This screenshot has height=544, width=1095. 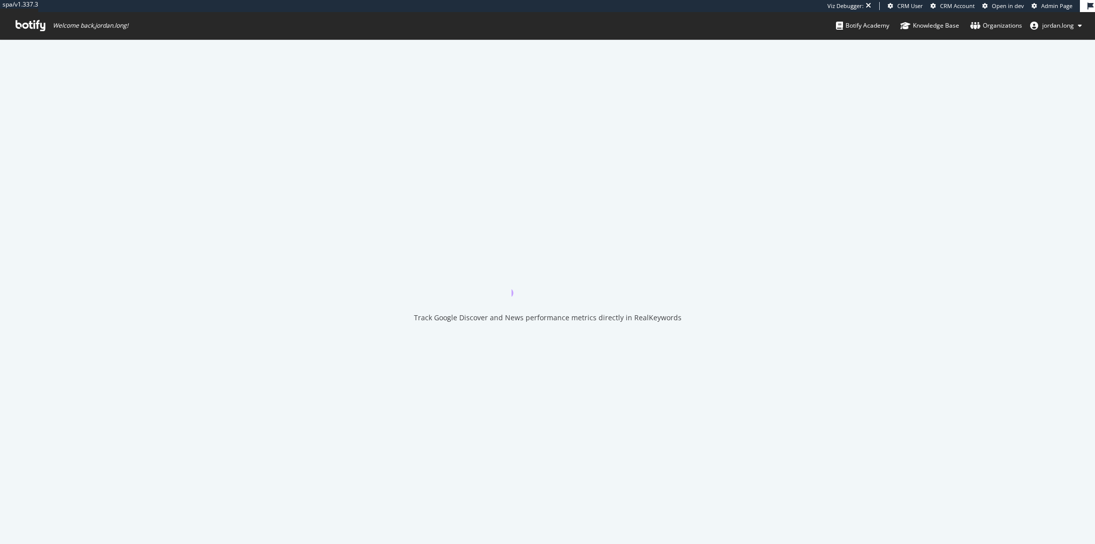 What do you see at coordinates (910, 6) in the screenshot?
I see `span: CRM User` at bounding box center [910, 6].